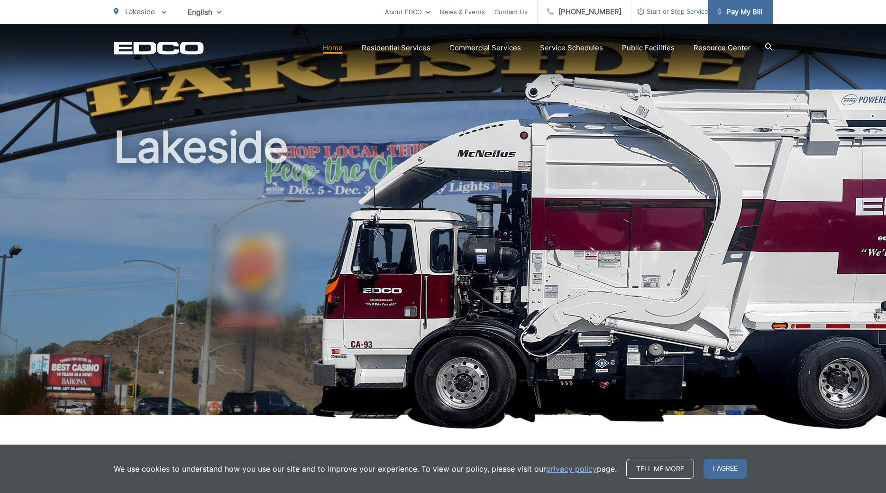 The width and height of the screenshot is (886, 493). I want to click on a: EDCD logo. Return to the homepage., so click(159, 48).